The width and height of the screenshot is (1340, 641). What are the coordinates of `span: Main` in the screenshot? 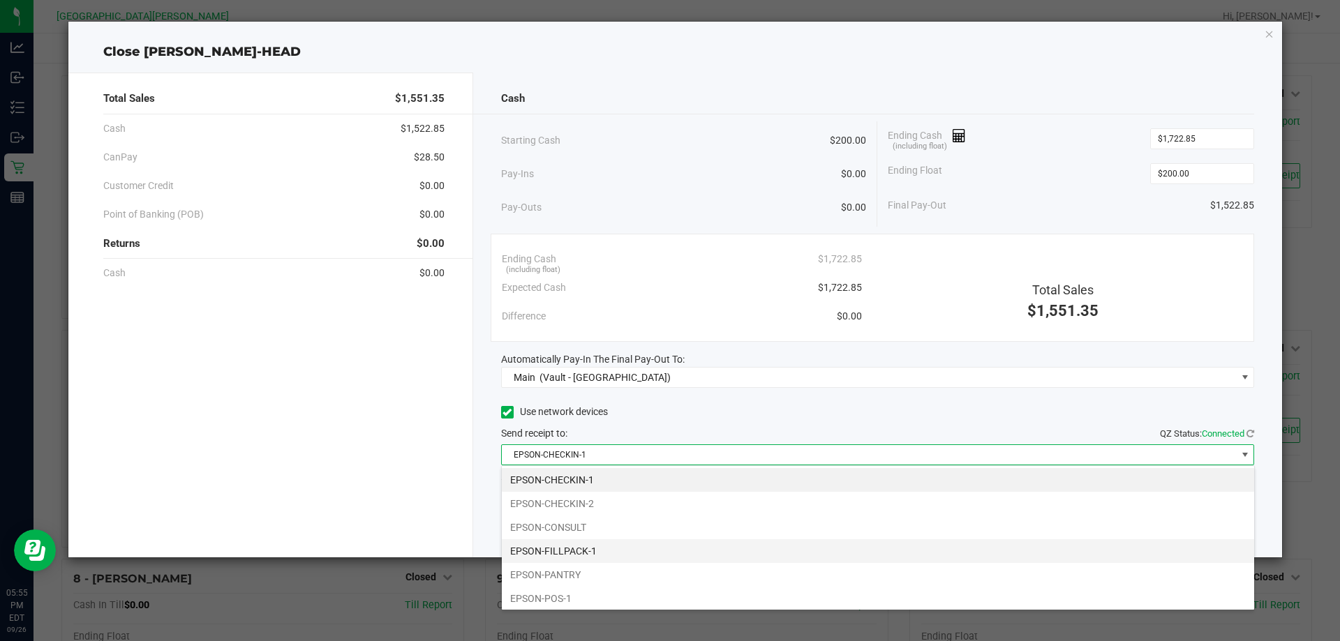 It's located at (524, 377).